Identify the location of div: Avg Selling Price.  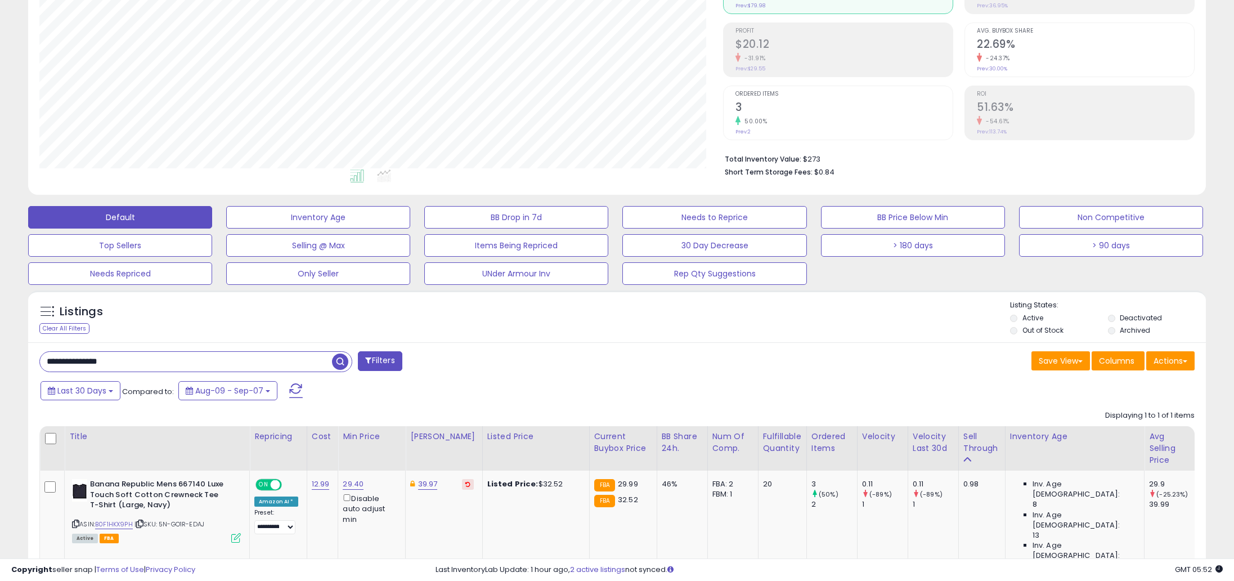
(1169, 448).